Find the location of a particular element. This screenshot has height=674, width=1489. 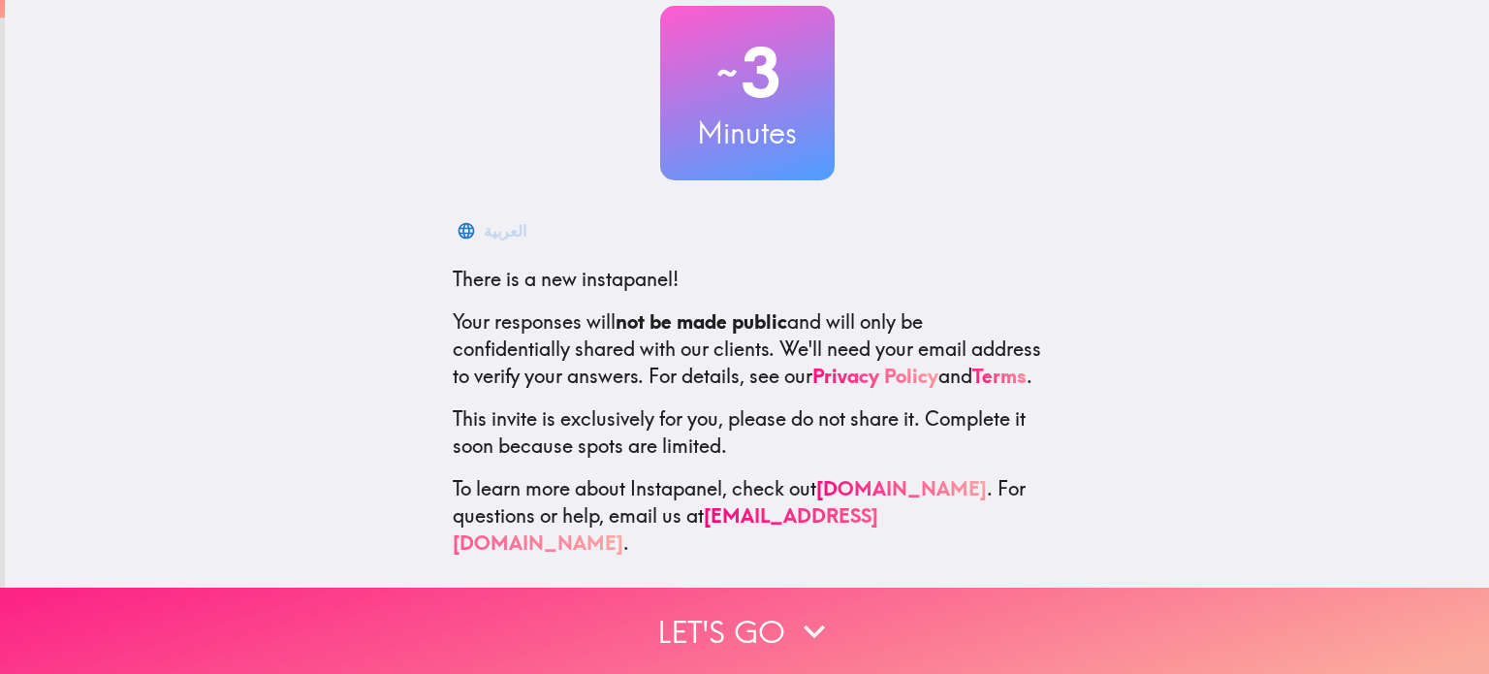

p: This invite is exclusively for you, please do not share it. Complete it soon because spots are li... is located at coordinates (748, 432).